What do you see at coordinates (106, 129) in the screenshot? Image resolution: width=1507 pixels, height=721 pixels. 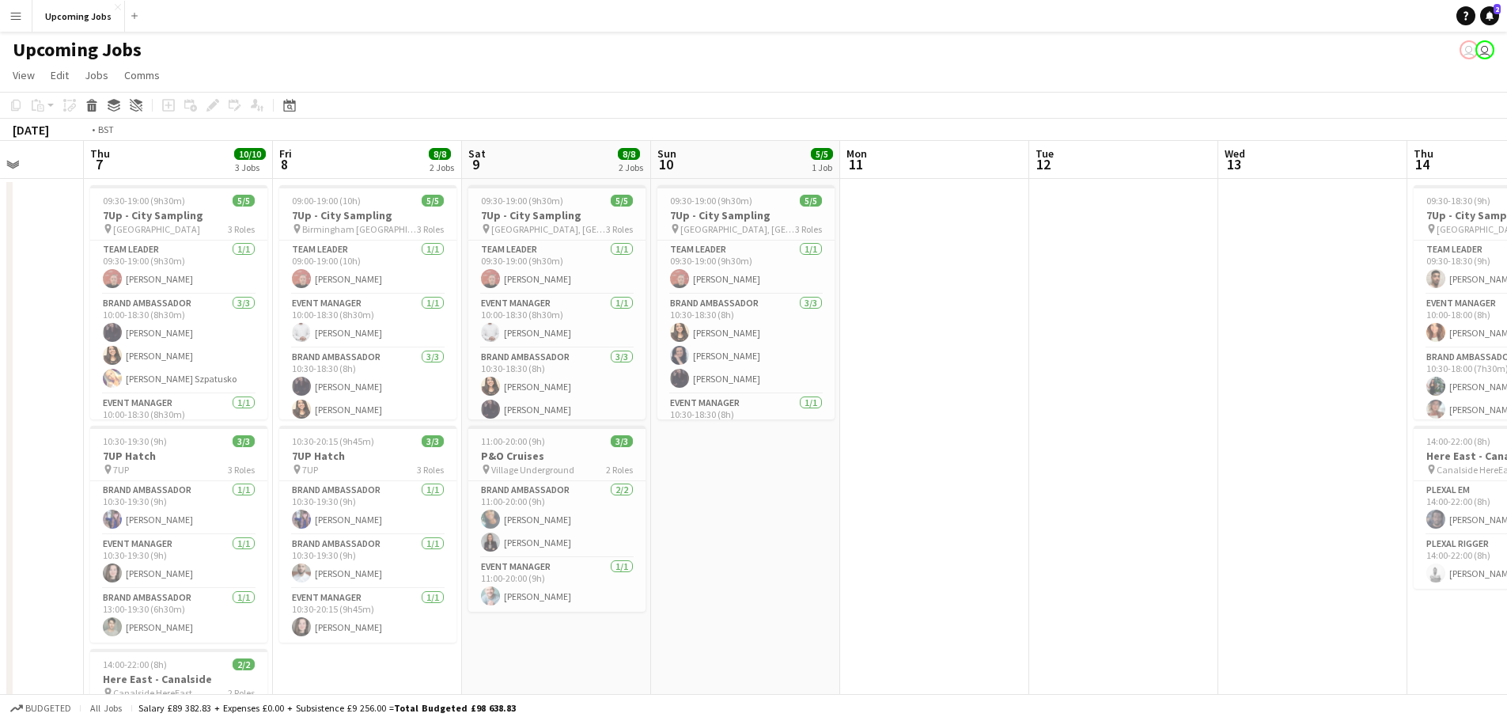 I see `div: BST` at bounding box center [106, 129].